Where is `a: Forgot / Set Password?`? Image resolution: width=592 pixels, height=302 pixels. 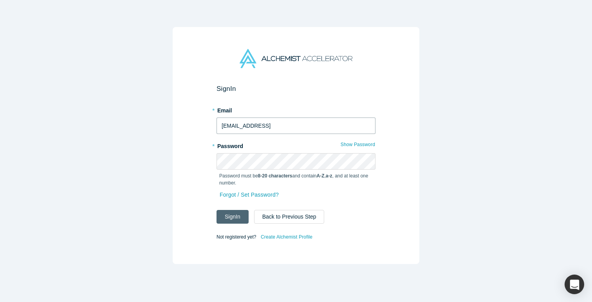
a: Forgot / Set Password? is located at coordinates (249, 195).